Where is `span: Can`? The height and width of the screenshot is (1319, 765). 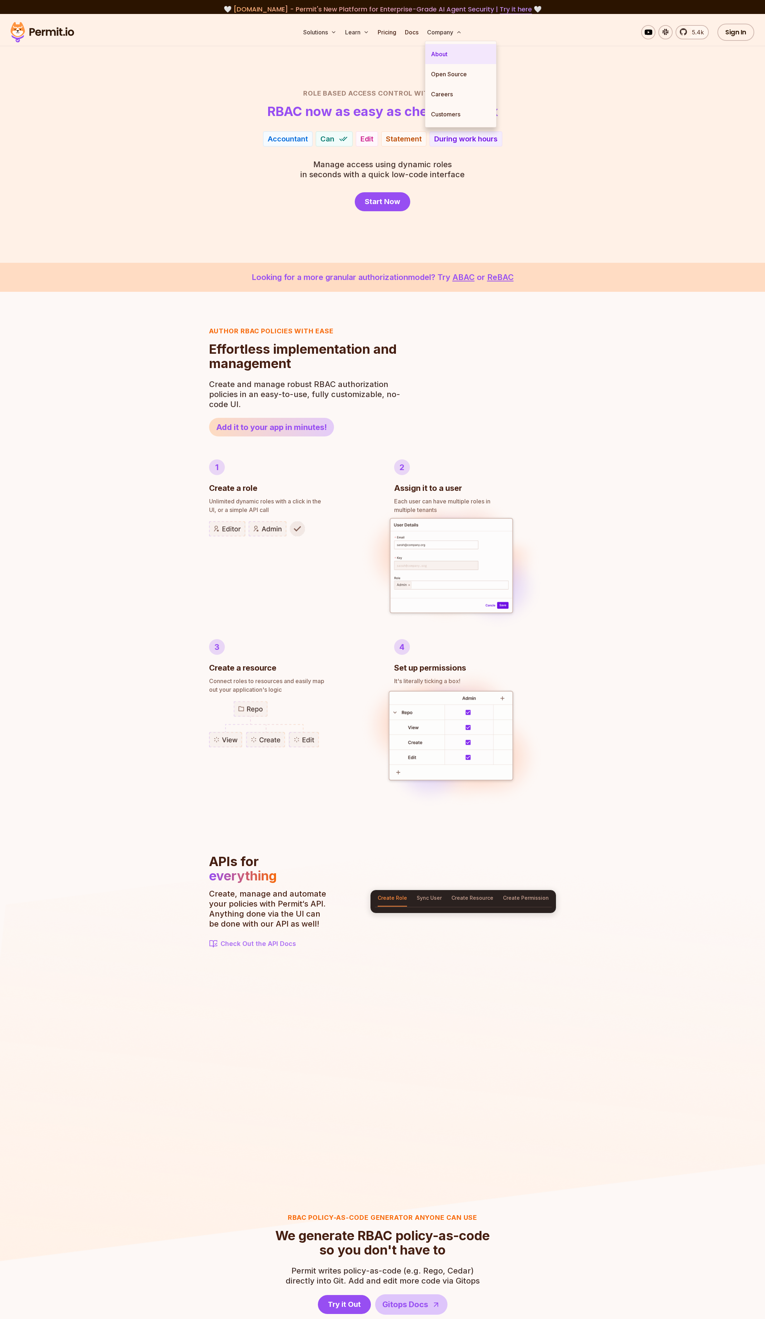 span: Can is located at coordinates (327, 139).